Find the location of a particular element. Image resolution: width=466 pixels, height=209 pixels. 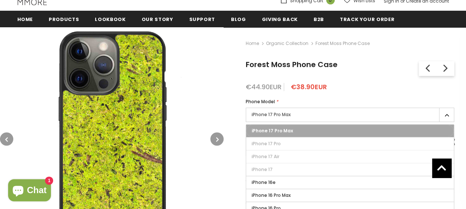

span: €38.90EUR is located at coordinates (309, 87).